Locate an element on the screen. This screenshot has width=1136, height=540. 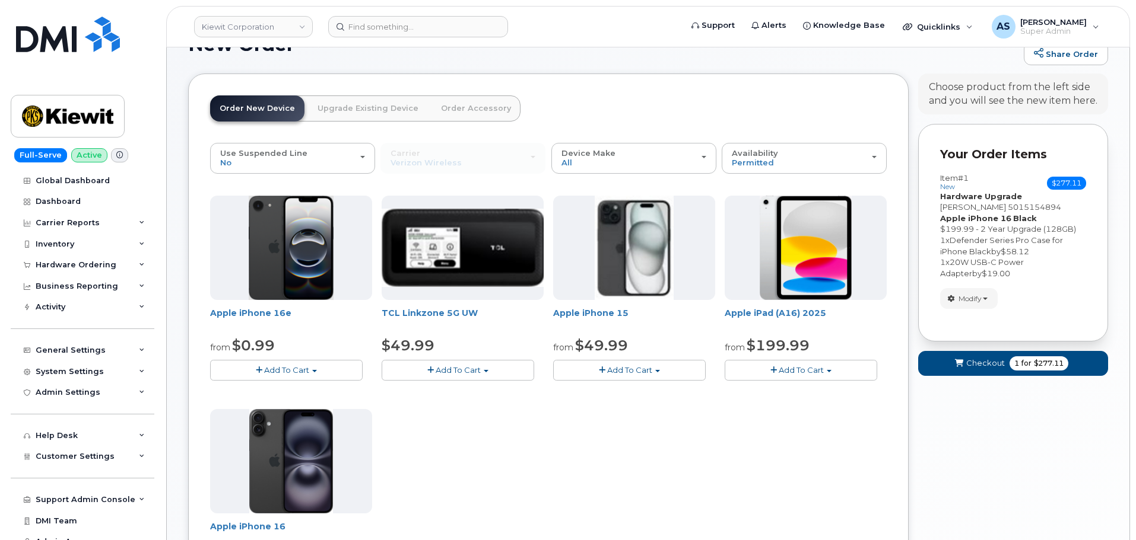
span: $0.99 is located at coordinates (253, 345).